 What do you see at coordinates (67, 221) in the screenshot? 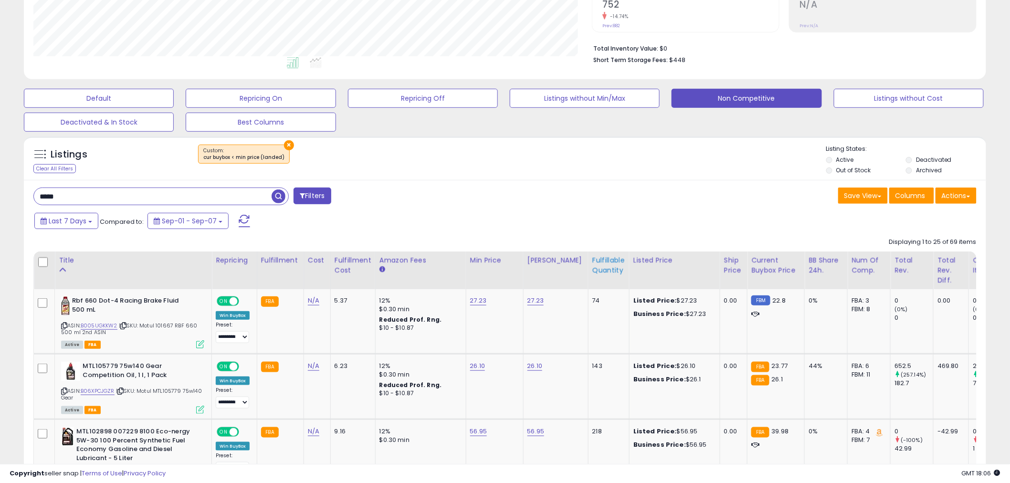
I see `span: Last 7 Days` at bounding box center [67, 221].